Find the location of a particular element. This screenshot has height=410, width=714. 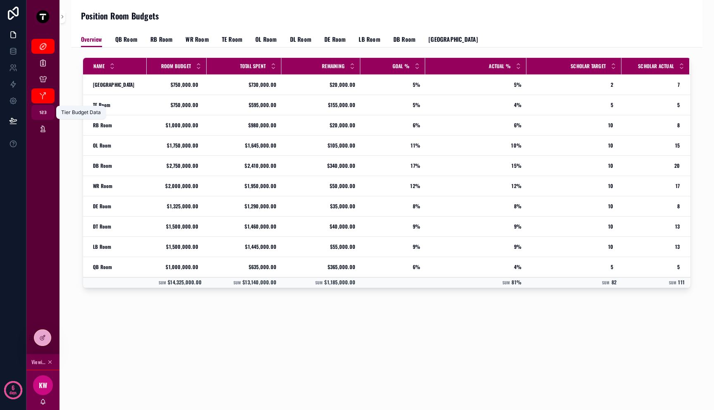

span: Overview is located at coordinates (91, 39).